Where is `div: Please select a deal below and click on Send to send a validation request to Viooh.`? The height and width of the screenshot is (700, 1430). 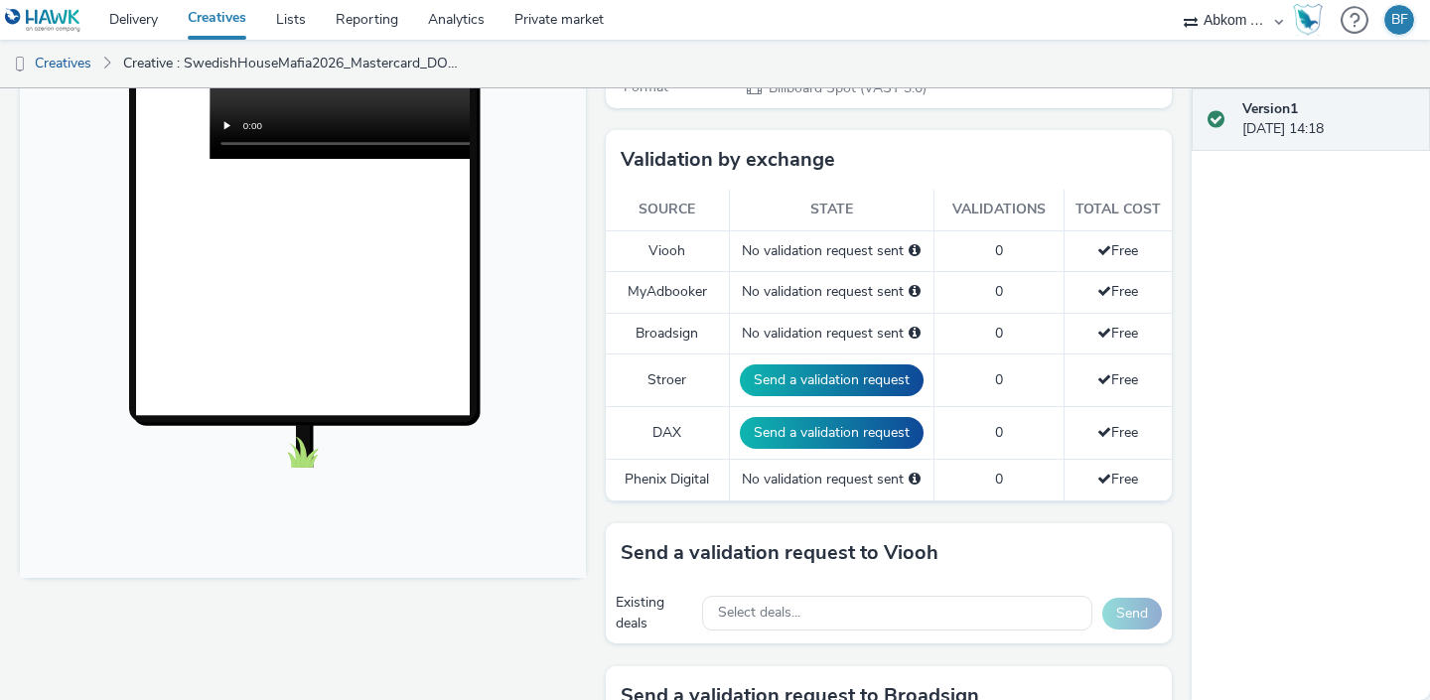 div: Please select a deal below and click on Send to send a validation request to Viooh. is located at coordinates (915, 251).